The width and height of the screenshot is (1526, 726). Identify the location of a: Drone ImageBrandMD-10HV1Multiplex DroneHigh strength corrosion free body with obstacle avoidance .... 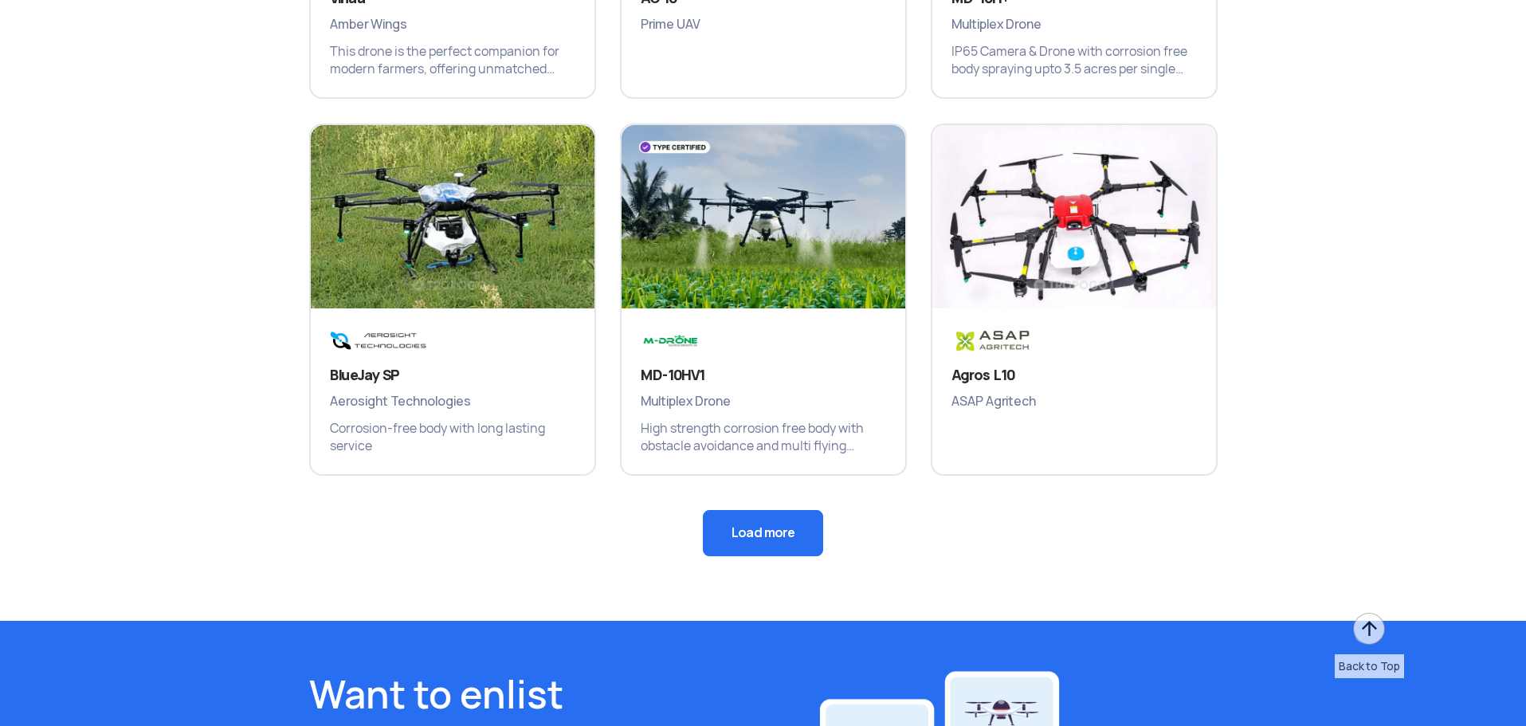
(763, 300).